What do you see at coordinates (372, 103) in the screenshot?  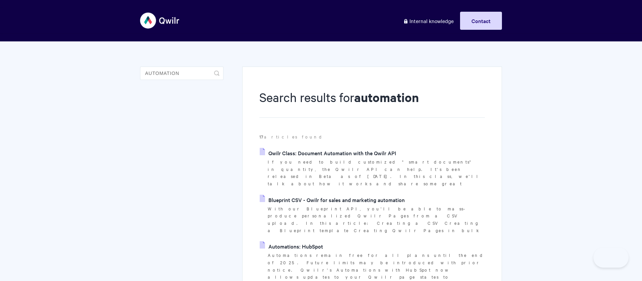 I see `h1: Search results for` at bounding box center [372, 103].